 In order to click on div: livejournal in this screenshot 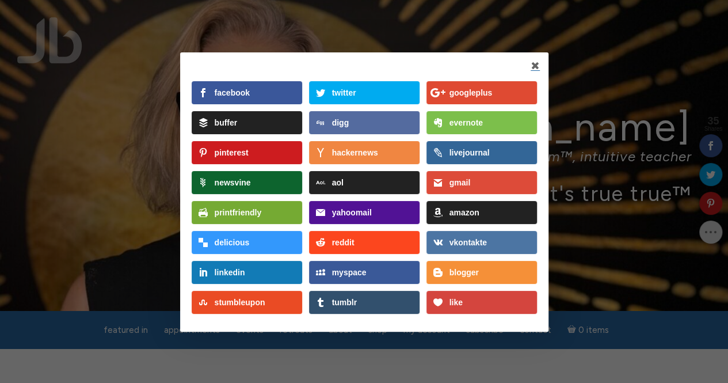, I will do `click(470, 153)`.